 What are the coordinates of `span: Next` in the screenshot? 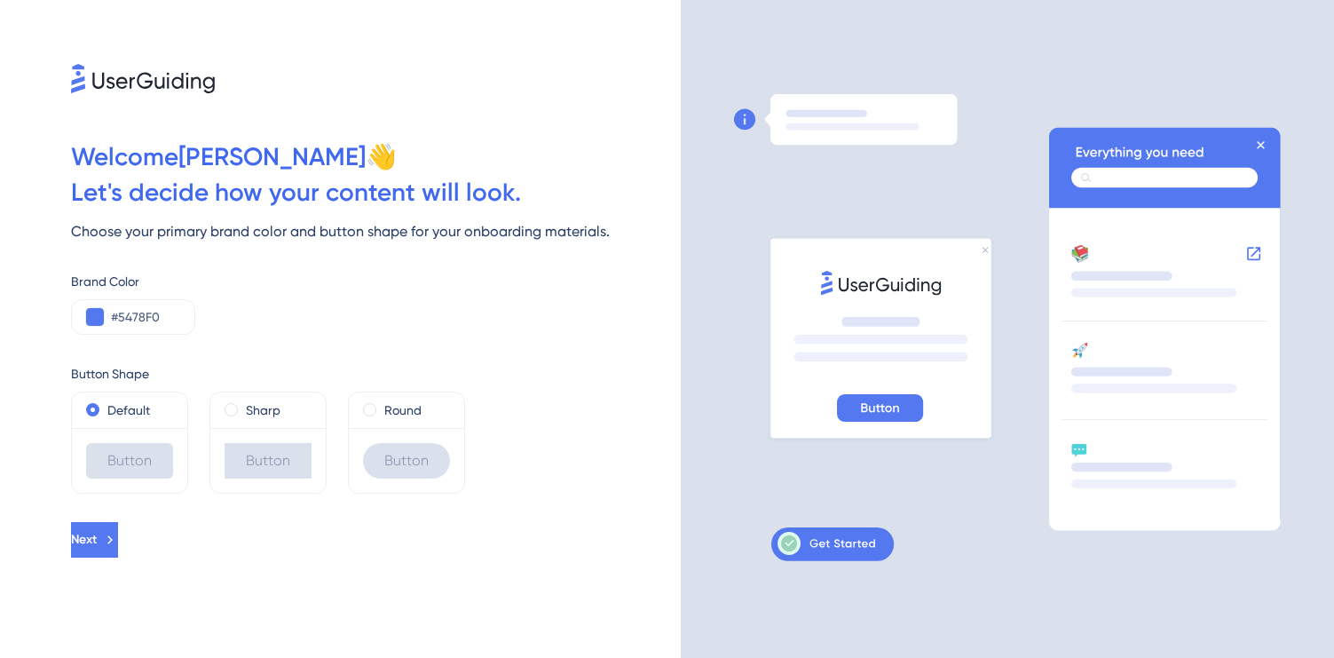 It's located at (83, 540).